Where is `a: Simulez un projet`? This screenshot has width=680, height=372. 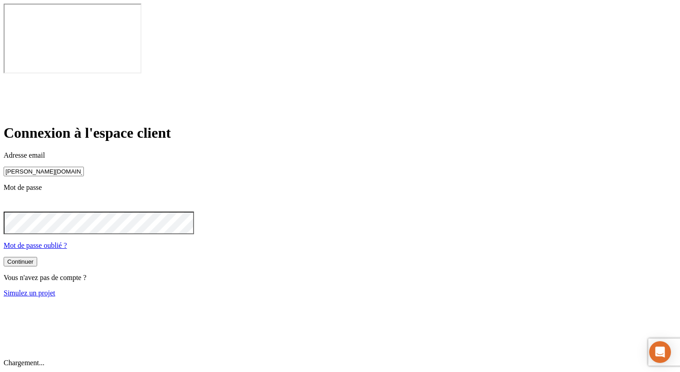
a: Simulez un projet is located at coordinates (29, 293).